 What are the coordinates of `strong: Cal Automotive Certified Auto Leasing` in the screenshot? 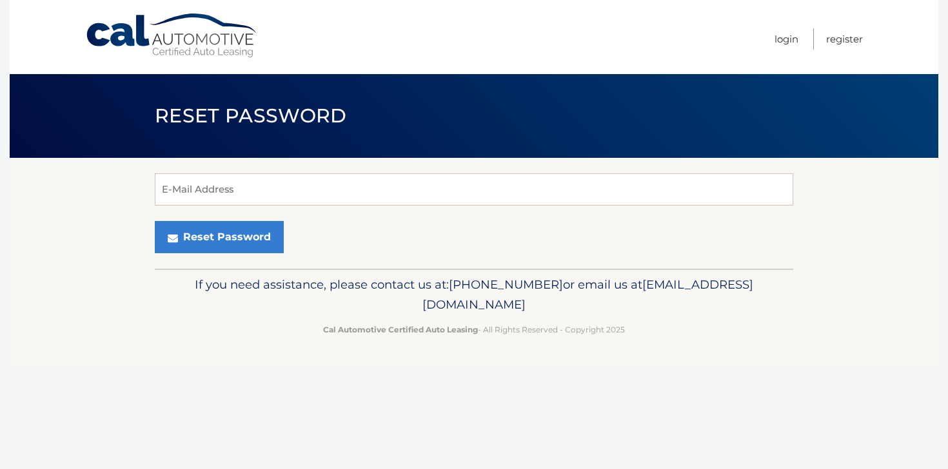 It's located at (400, 329).